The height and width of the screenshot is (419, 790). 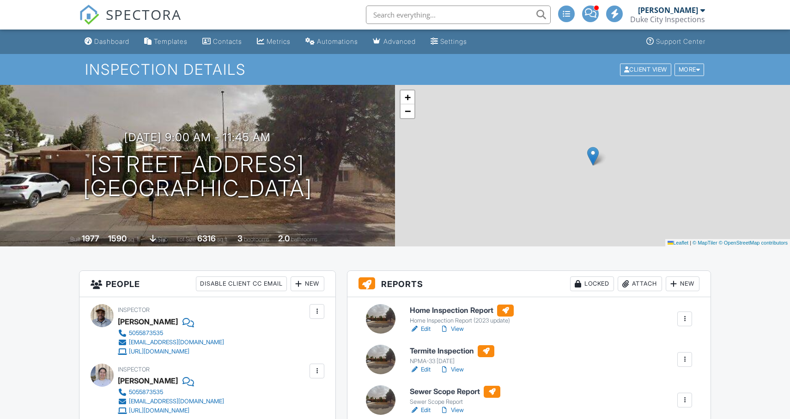 What do you see at coordinates (222, 42) in the screenshot?
I see `a: Contacts` at bounding box center [222, 42].